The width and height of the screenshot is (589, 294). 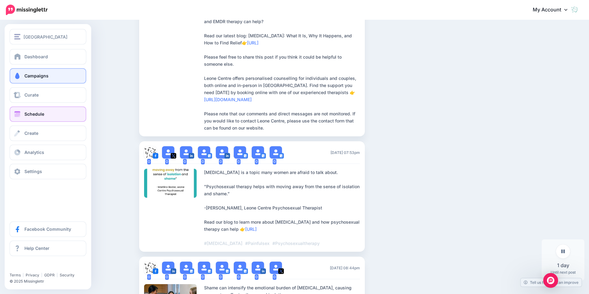 I want to click on span: Create, so click(x=31, y=133).